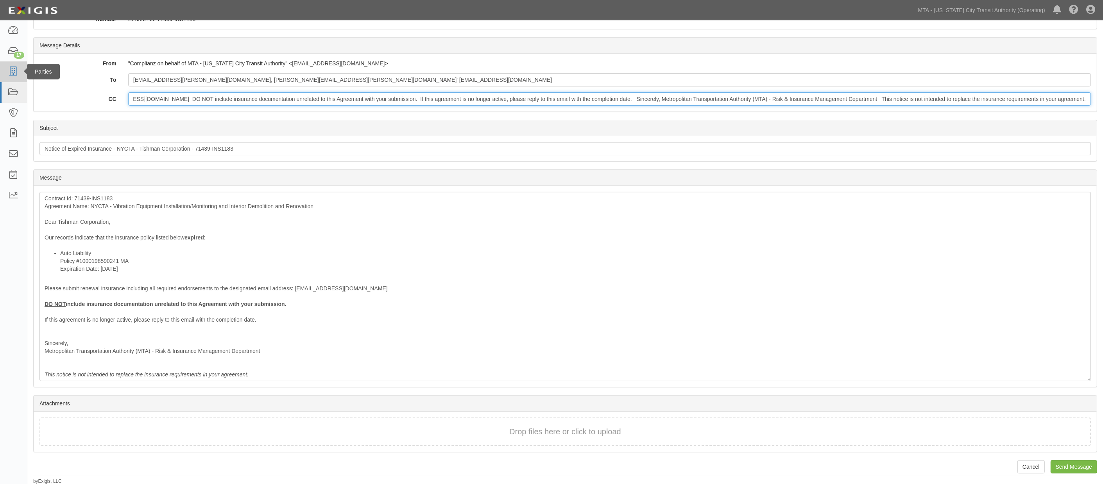 This screenshot has width=1103, height=484. I want to click on div: Subject, so click(565, 128).